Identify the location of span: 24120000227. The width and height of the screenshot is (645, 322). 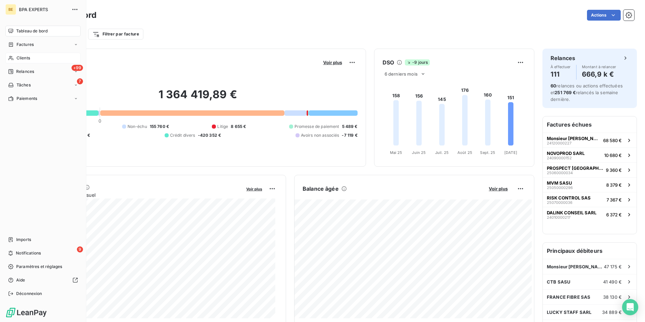
(559, 143).